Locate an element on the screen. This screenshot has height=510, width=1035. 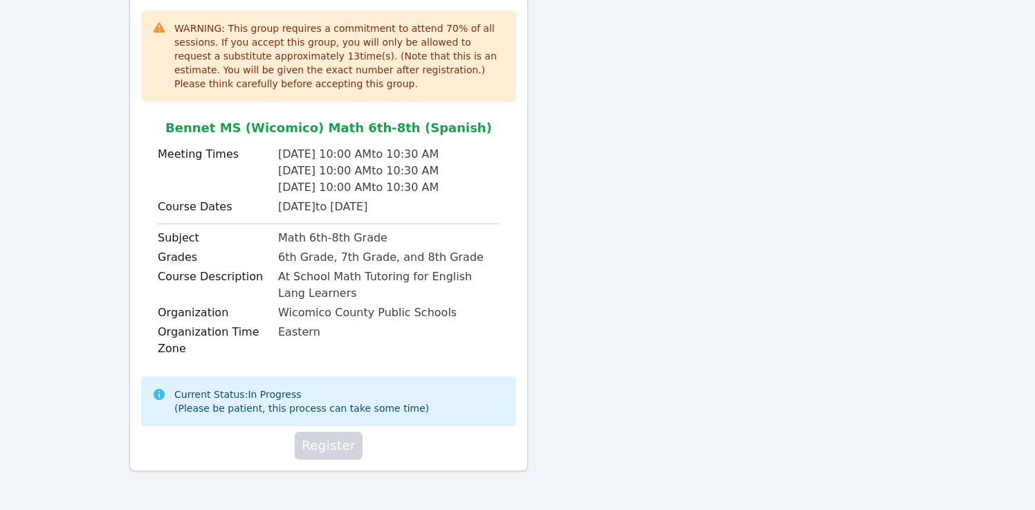
div: Current Status: In Progress (Please be patient, this process can take some time) is located at coordinates (302, 401).